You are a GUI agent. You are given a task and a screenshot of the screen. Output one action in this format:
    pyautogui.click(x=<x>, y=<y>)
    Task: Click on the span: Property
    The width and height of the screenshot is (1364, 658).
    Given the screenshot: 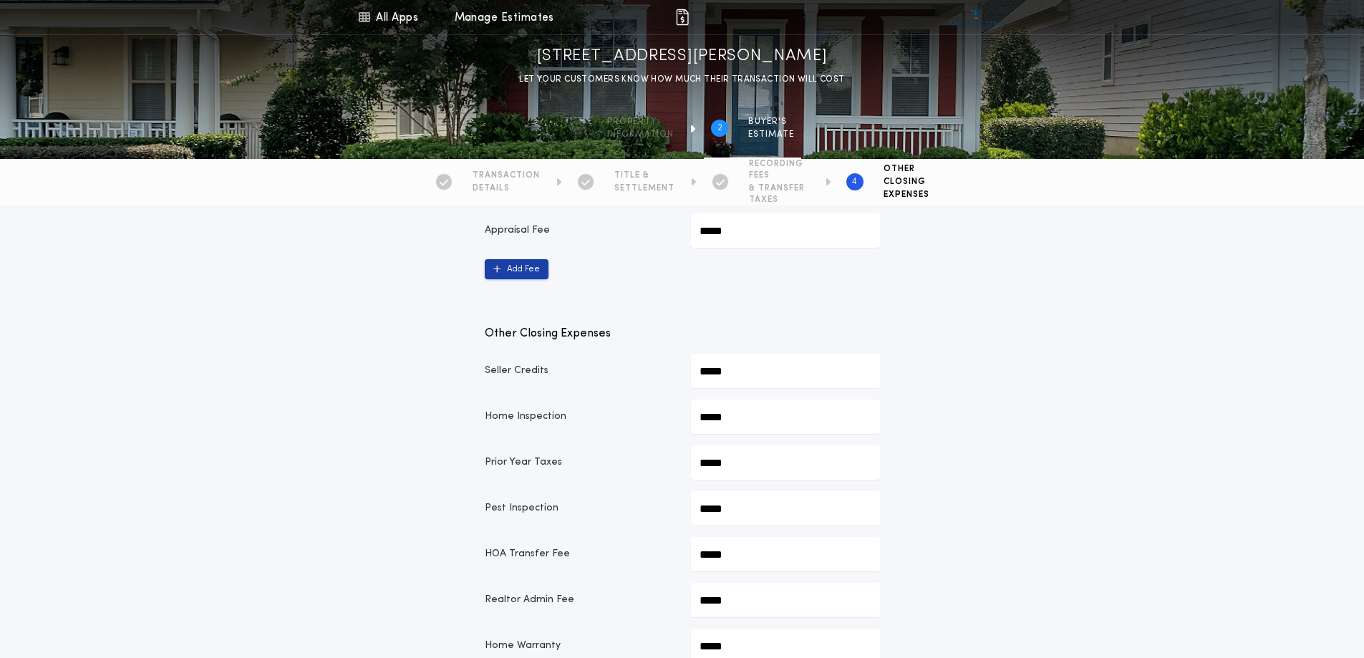 What is the action you would take?
    pyautogui.click(x=640, y=122)
    